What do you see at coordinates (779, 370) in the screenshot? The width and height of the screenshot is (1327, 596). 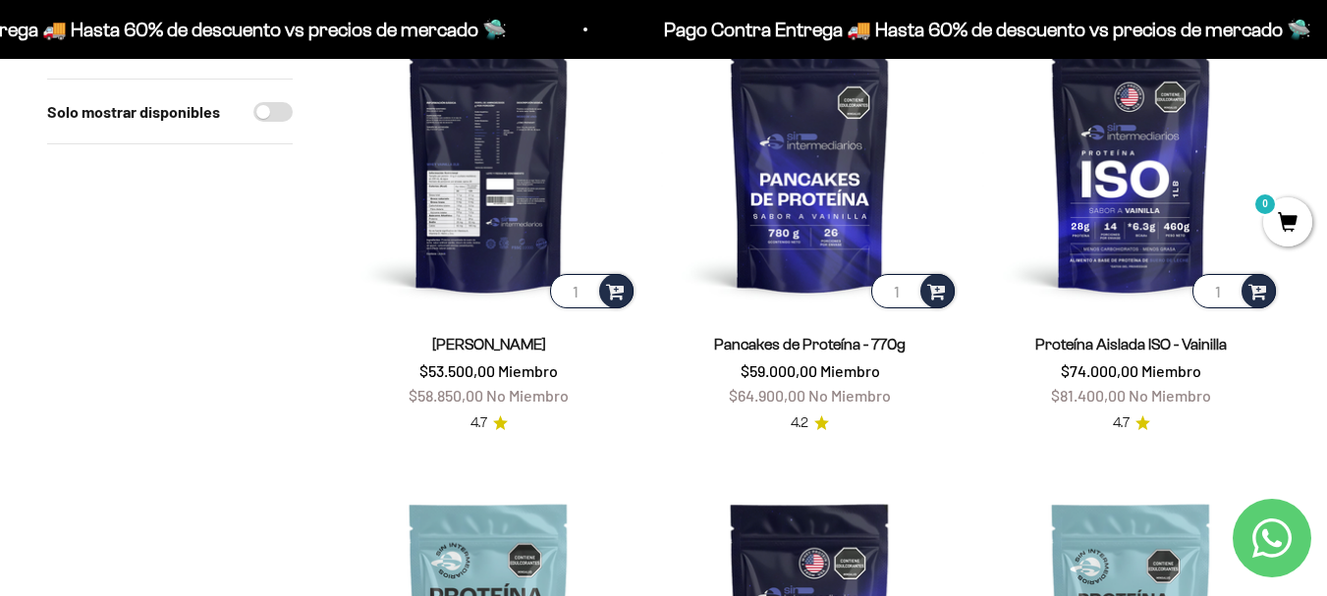 I see `span: $59.000,00` at bounding box center [779, 370].